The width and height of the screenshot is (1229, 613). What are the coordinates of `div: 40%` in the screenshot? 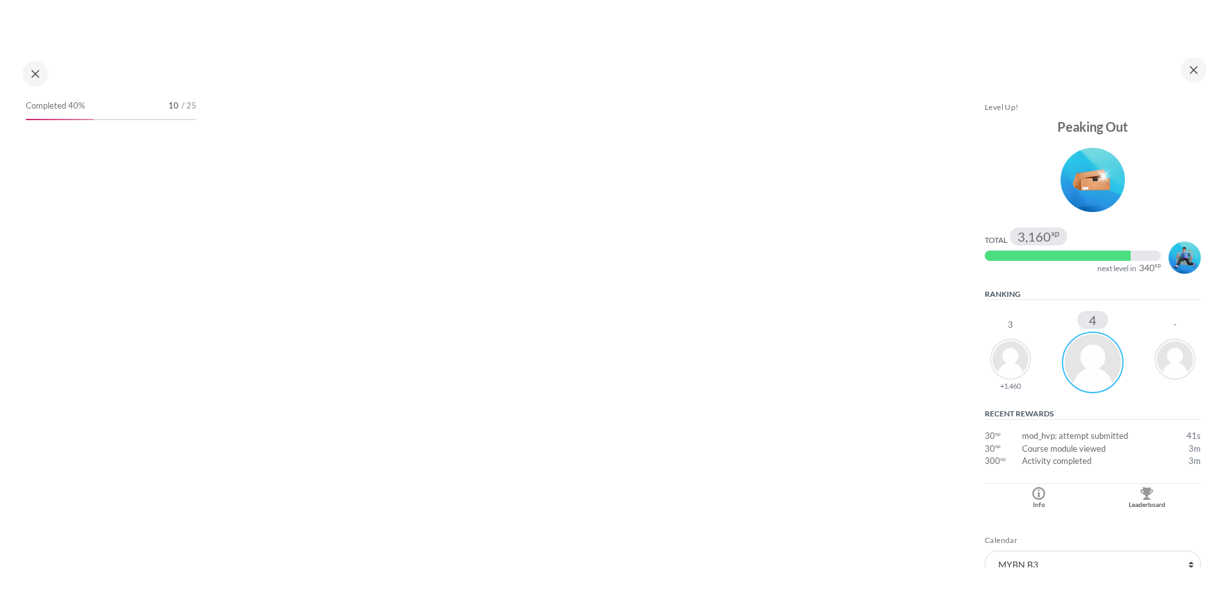 It's located at (60, 120).